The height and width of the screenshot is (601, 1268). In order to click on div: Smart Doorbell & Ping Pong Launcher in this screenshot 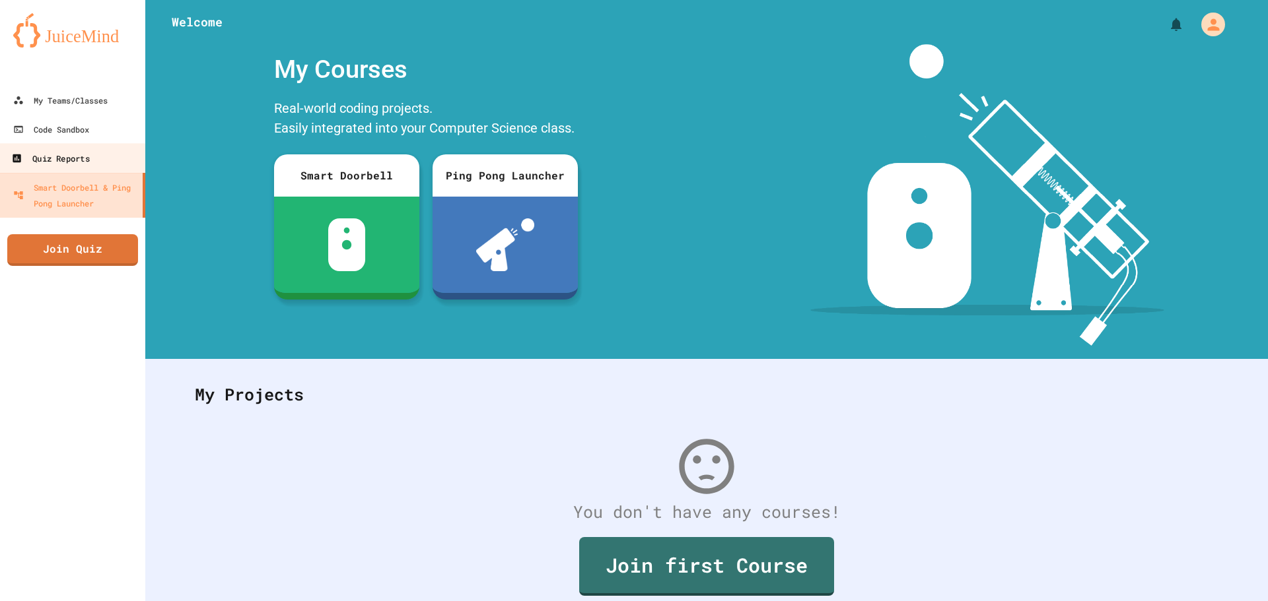, I will do `click(75, 195)`.